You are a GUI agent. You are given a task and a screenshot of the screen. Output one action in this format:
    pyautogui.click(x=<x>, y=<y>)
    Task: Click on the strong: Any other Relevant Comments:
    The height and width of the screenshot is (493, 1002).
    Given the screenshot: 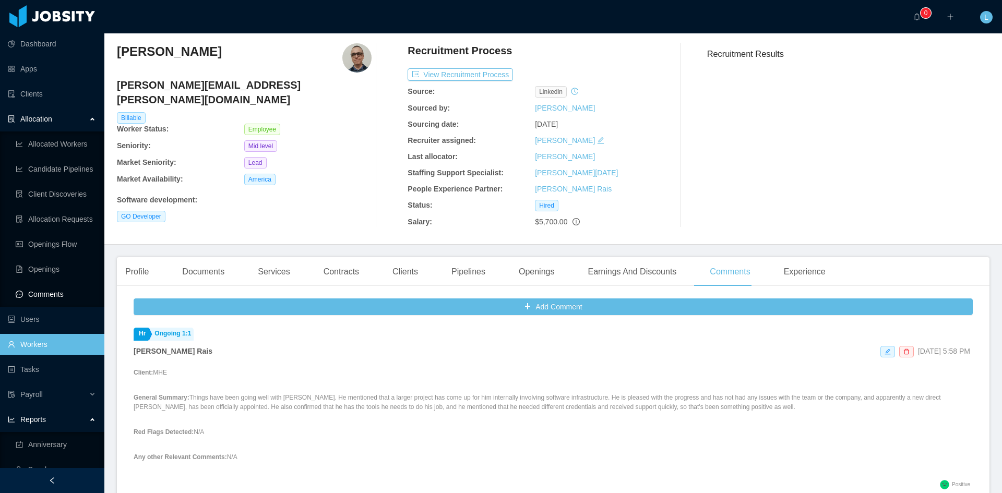 What is the action you would take?
    pyautogui.click(x=180, y=457)
    